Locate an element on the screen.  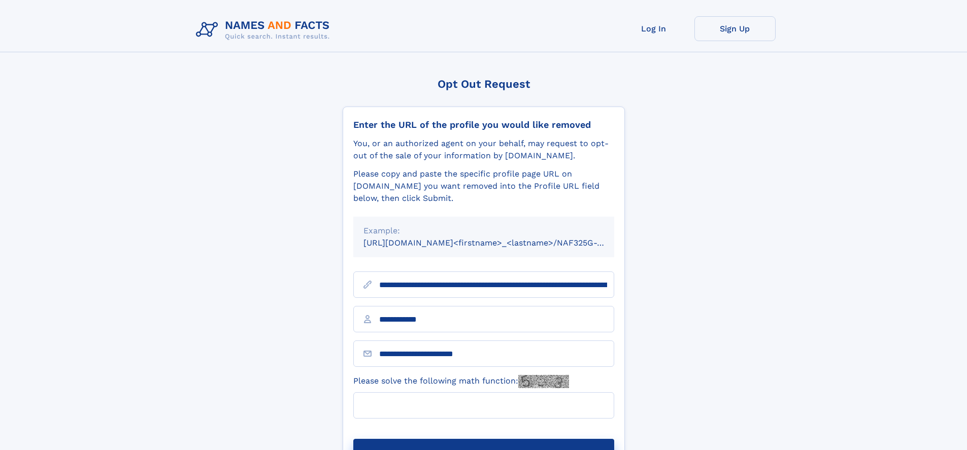
div: Opt Out Request is located at coordinates (484, 84).